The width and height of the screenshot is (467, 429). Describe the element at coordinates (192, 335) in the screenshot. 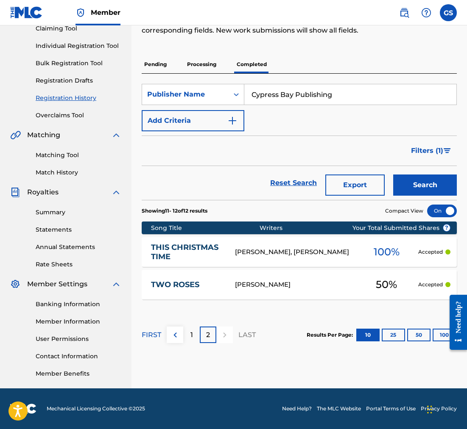

I see `p: 1` at that location.